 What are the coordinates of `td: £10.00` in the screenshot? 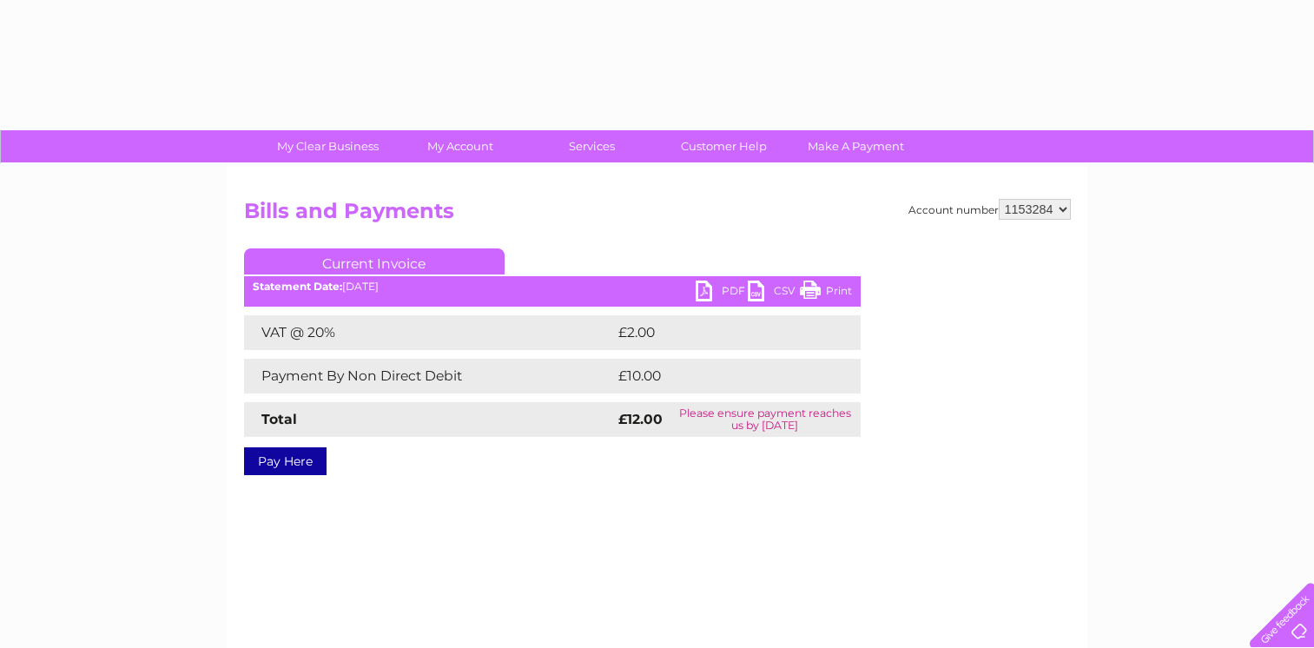 It's located at (719, 376).